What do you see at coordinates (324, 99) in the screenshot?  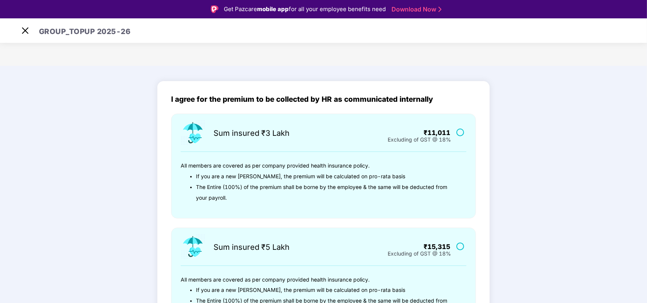 I see `div: I agree for the premium to be collected by HR as communicated internally` at bounding box center [324, 99].